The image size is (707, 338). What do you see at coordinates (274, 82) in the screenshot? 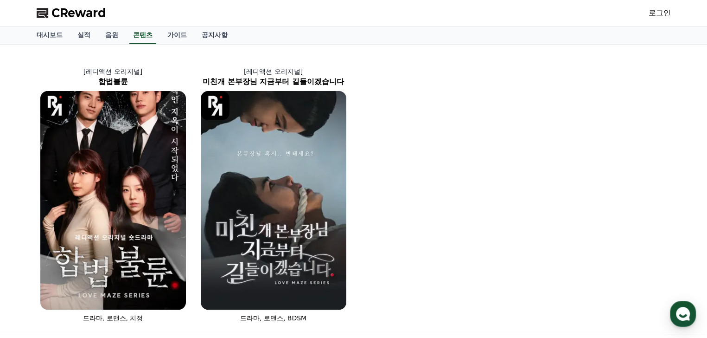
I see `h2: 미친개 본부장님 지금부터 길들이겠습니다` at bounding box center [274, 82].